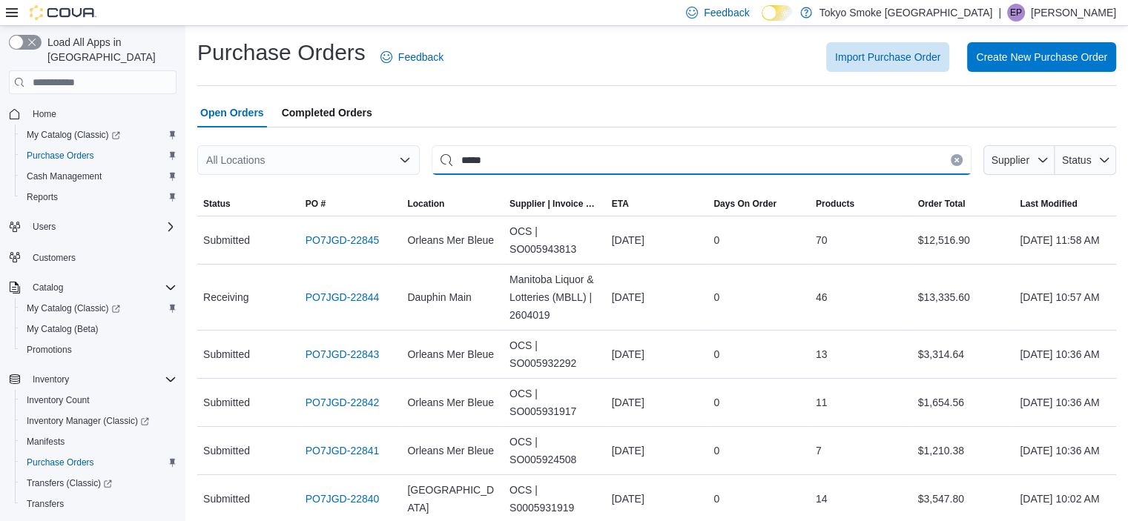 This screenshot has width=1128, height=521. I want to click on button: Users, so click(44, 227).